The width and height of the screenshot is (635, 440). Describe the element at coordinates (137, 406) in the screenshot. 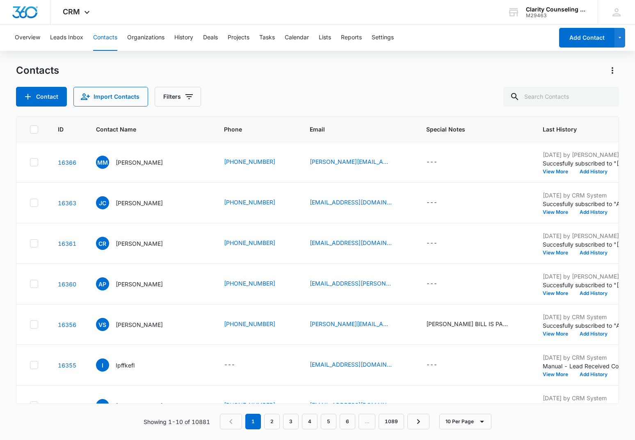

I see `div: Contact Name - Tawny Tseng - Select to Edit Field` at that location.